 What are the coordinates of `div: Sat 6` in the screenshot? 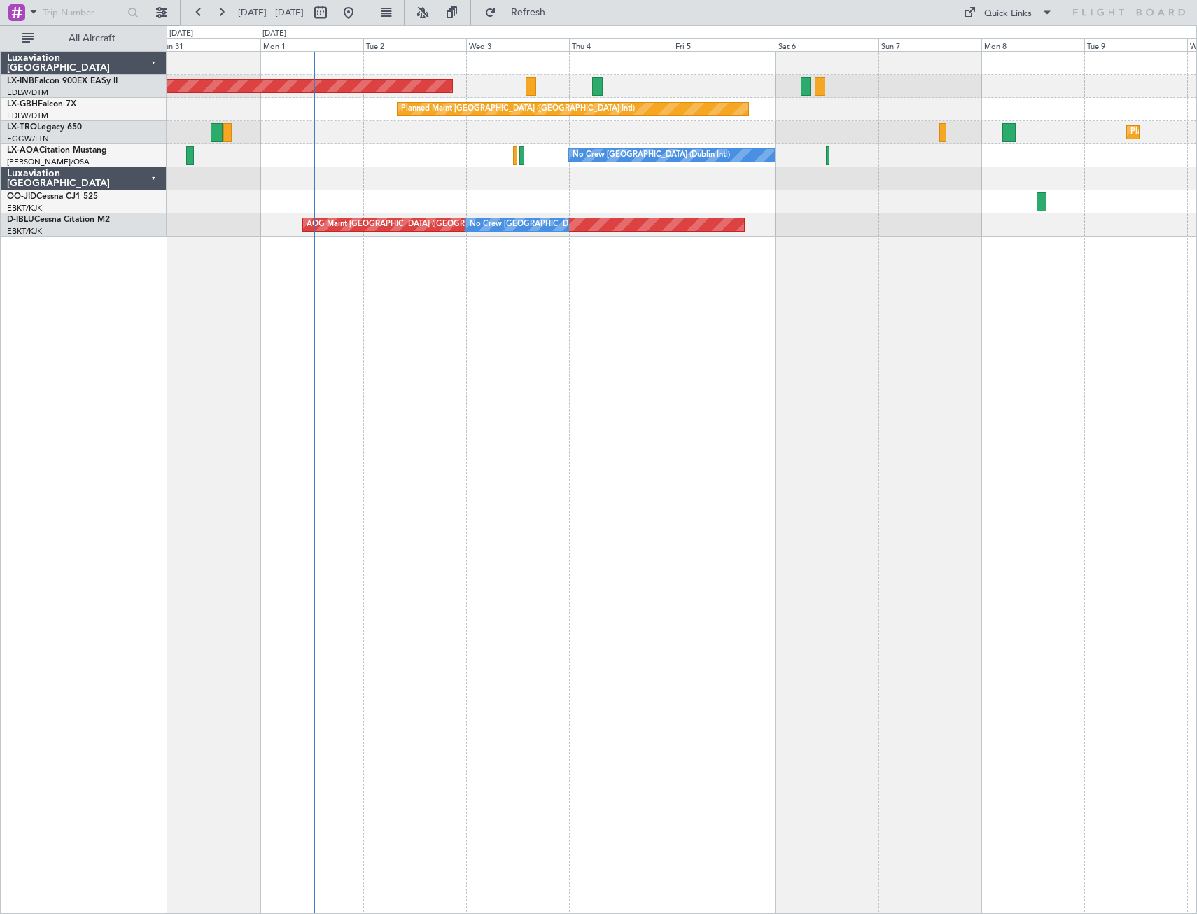 It's located at (827, 45).